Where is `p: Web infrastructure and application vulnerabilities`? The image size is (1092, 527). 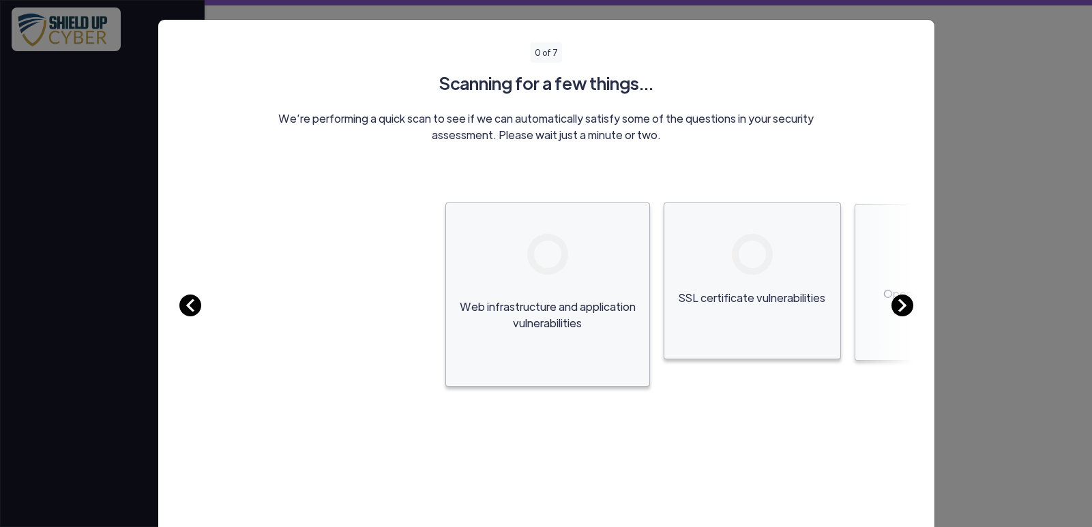
p: Web infrastructure and application vulnerabilities is located at coordinates (548, 315).